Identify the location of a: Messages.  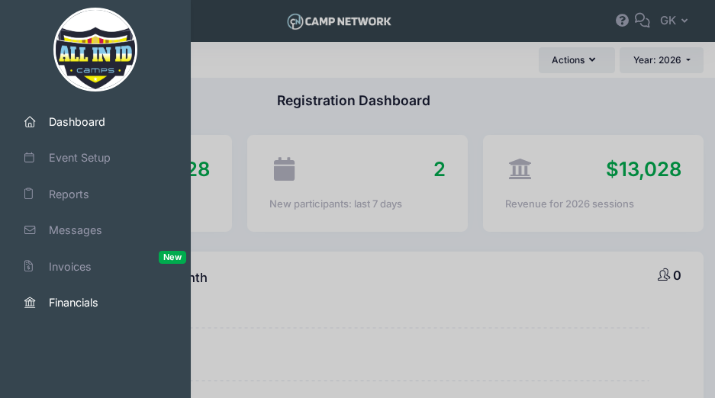
(95, 231).